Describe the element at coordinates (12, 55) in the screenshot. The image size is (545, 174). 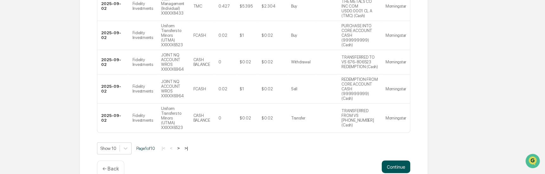
I see `img: 1746055101610-c473b297-6a78-478c-a979-82029cc54cd1` at that location.